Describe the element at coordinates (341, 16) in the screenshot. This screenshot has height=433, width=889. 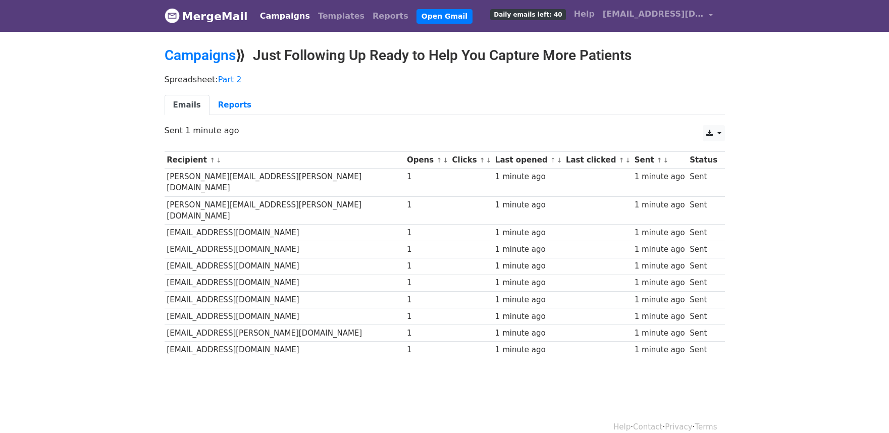
I see `a: Templates` at that location.